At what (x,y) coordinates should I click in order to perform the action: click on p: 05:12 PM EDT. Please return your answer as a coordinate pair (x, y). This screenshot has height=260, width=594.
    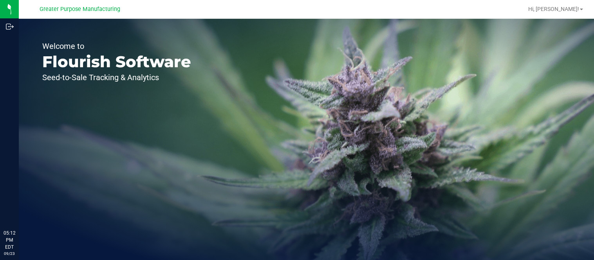
    Looking at the image, I should click on (9, 240).